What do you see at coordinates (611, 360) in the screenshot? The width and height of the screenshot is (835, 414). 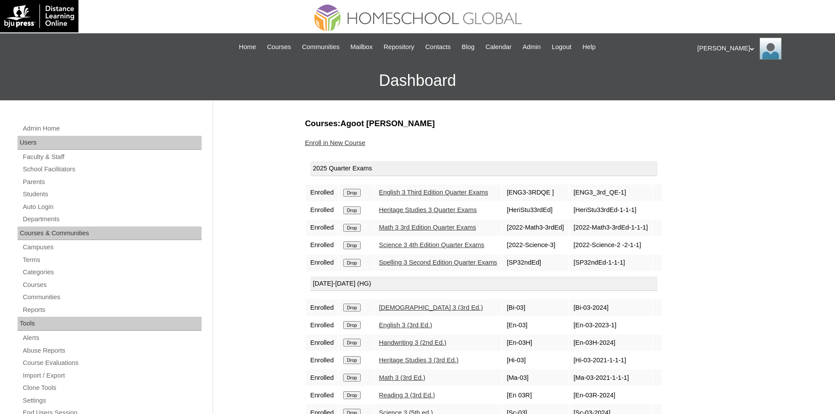 I see `td: [Hi-03-2021-1-1-1]` at bounding box center [611, 360].